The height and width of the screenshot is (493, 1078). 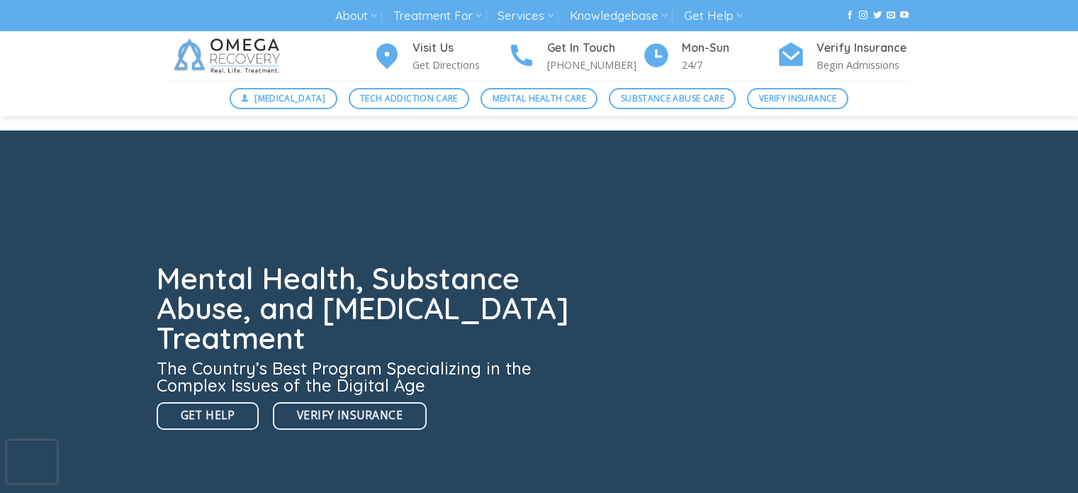 I want to click on a: Services, so click(x=525, y=16).